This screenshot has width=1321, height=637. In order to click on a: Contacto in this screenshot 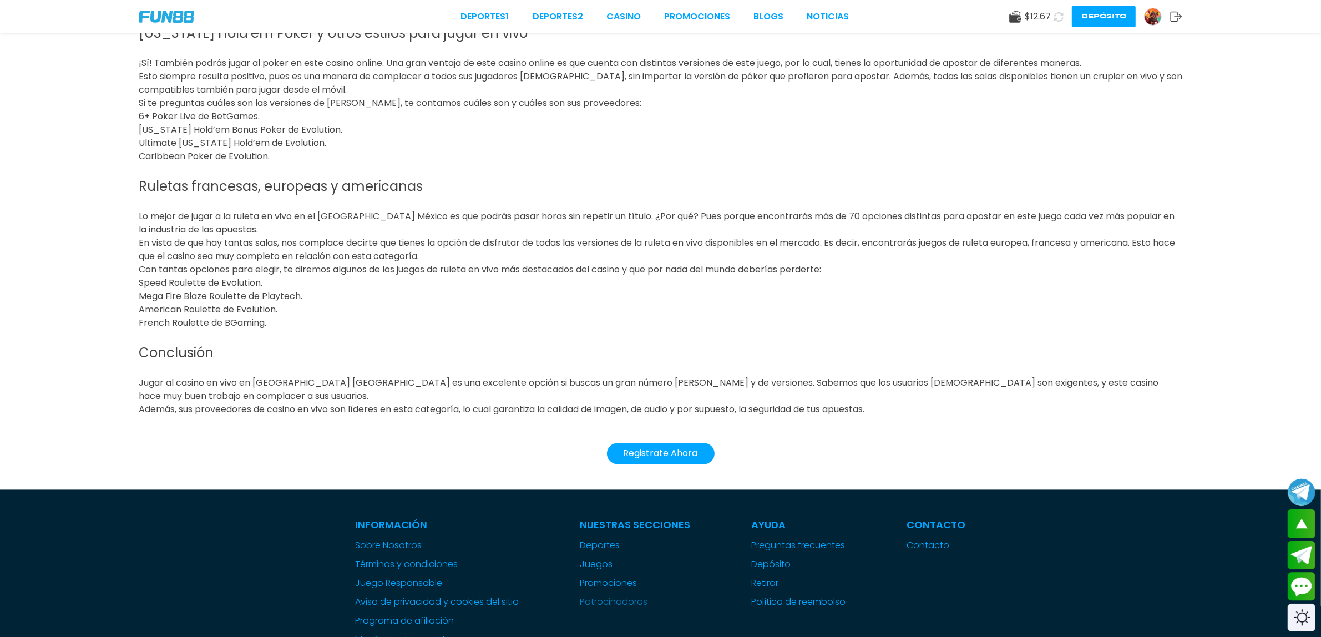, I will do `click(936, 546)`.